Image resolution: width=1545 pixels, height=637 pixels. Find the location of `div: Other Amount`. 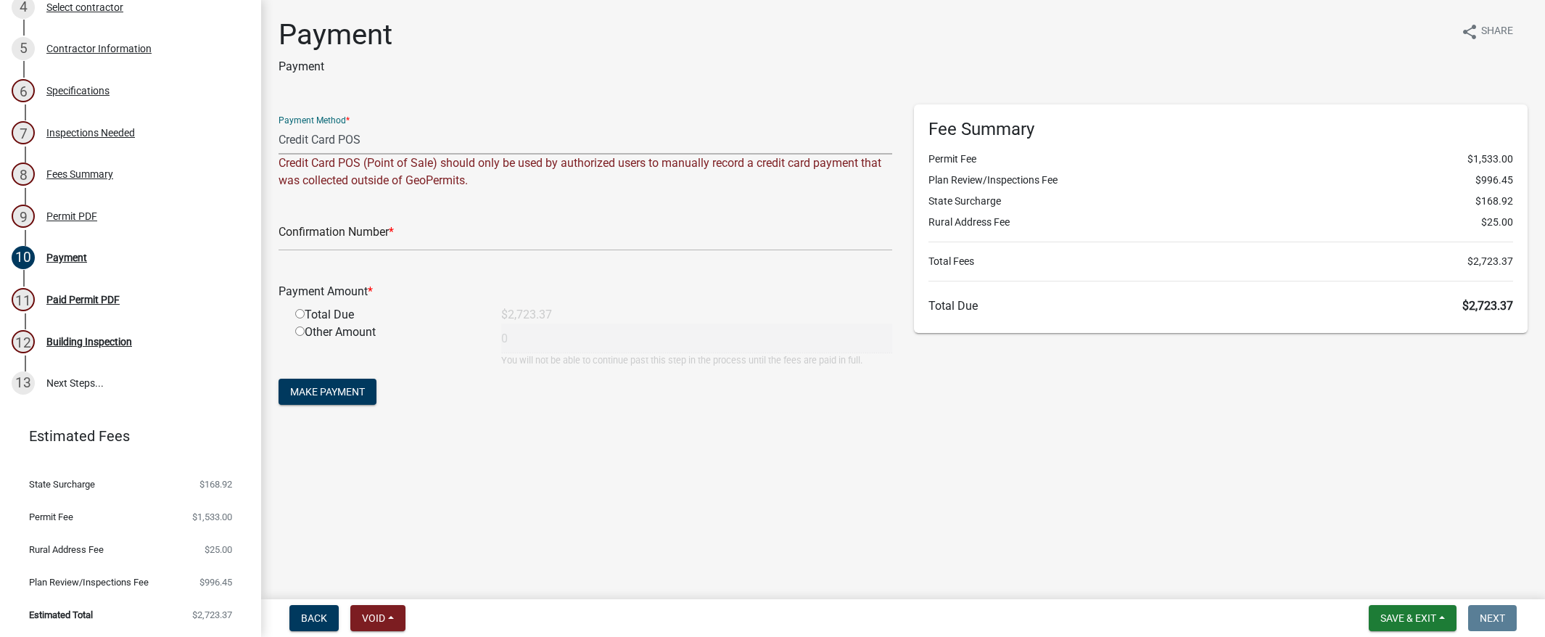

div: Other Amount is located at coordinates (387, 345).